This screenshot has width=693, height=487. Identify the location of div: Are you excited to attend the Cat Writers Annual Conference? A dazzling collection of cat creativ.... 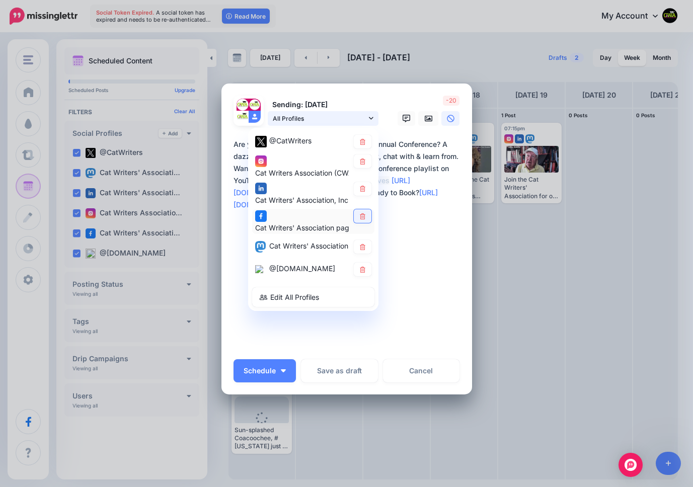
(349, 175).